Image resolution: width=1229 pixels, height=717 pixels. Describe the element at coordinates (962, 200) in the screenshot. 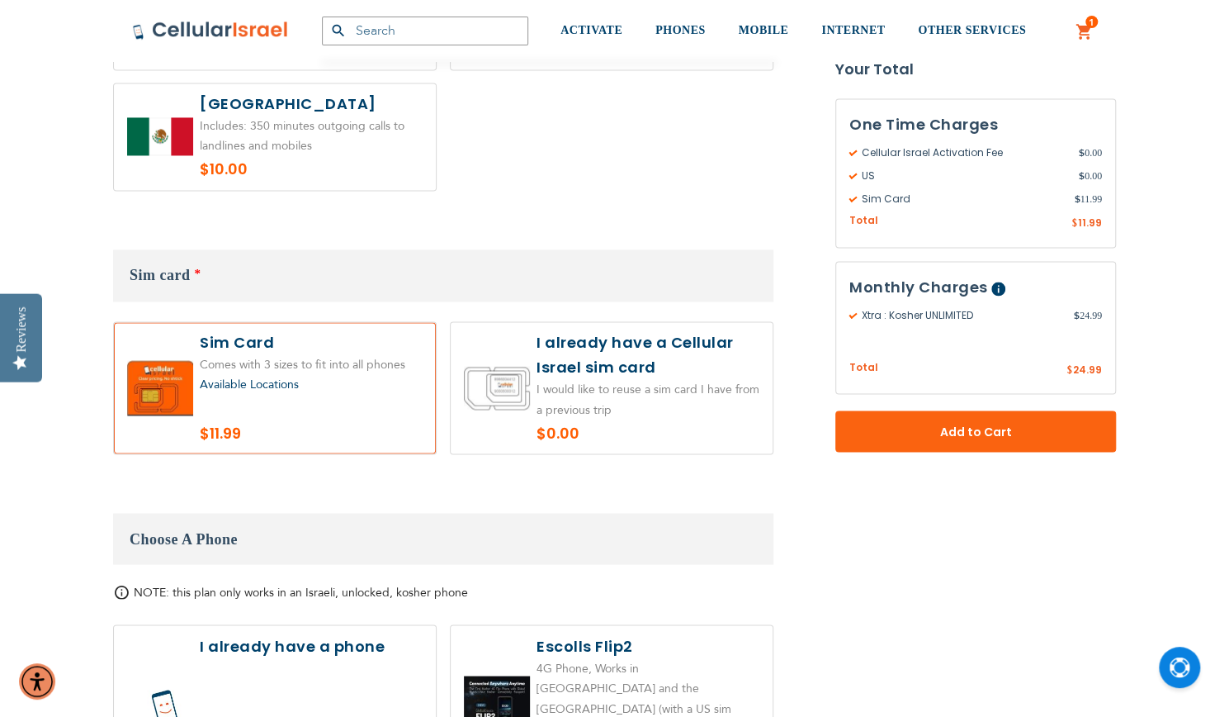

I see `span: Sim Card` at that location.